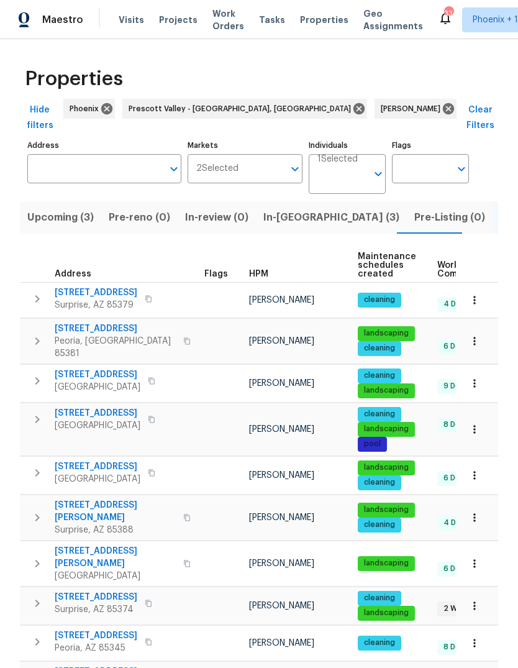  Describe the element at coordinates (453, 608) in the screenshot. I see `span: 2 WIP` at that location.